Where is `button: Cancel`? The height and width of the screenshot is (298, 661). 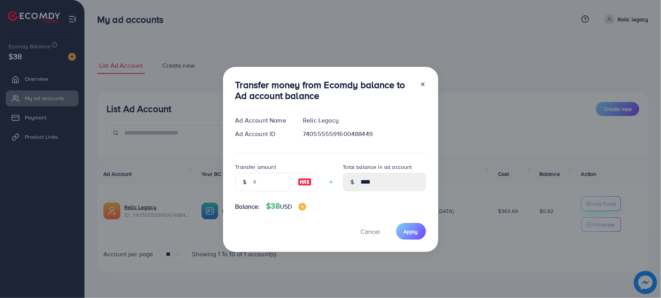
button: Cancel is located at coordinates (370, 231).